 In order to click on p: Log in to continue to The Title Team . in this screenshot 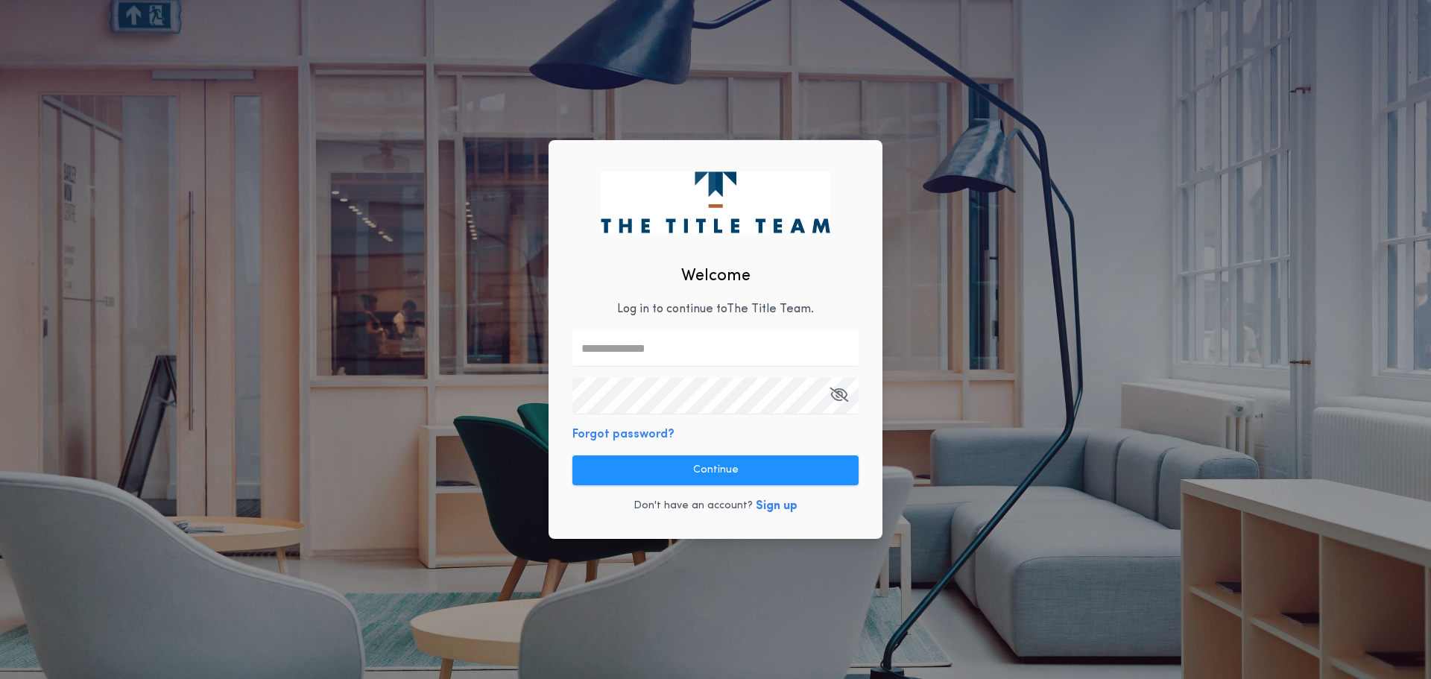, I will do `click(715, 309)`.